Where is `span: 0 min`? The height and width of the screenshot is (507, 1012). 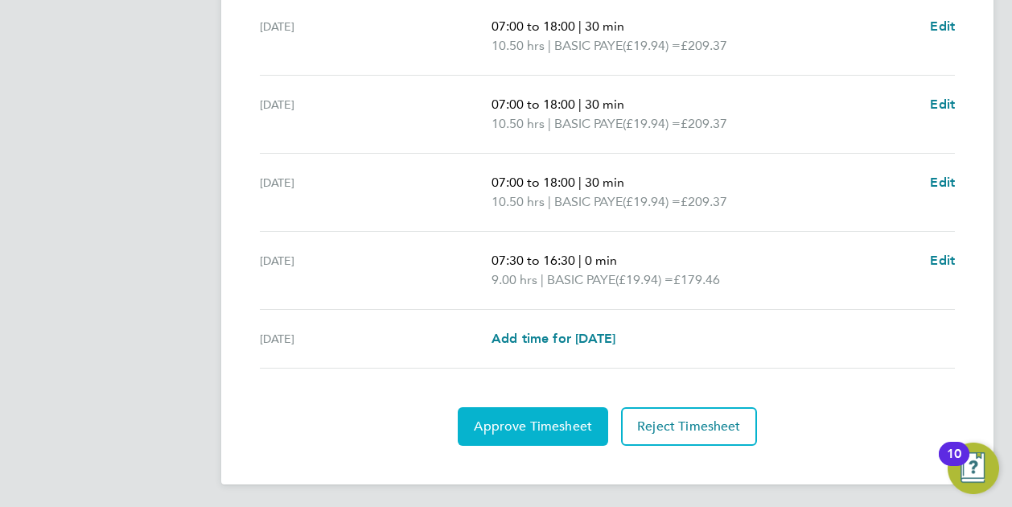 span: 0 min is located at coordinates (601, 260).